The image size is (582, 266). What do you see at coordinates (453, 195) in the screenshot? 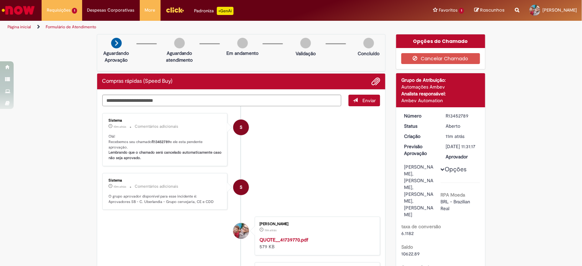
I see `b: RPA Moeda` at bounding box center [453, 195].